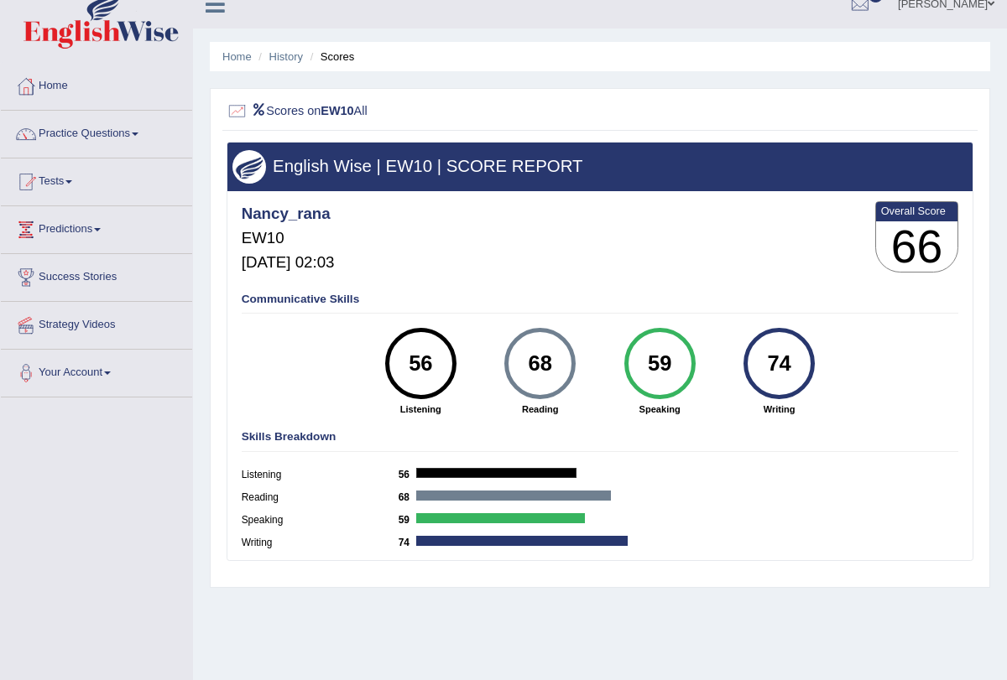 This screenshot has width=1007, height=680. Describe the element at coordinates (779, 409) in the screenshot. I see `strong: Writing` at that location.